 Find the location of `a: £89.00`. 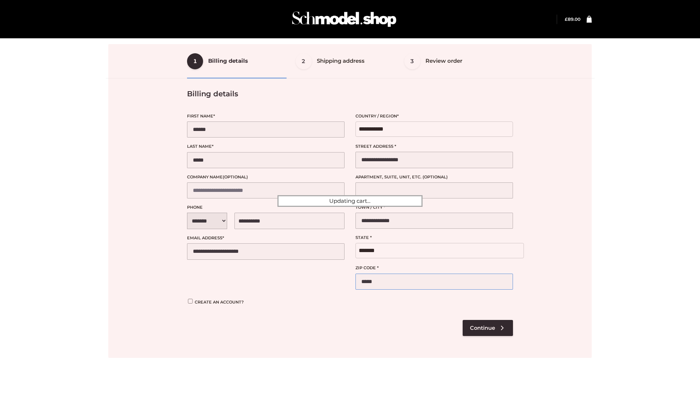

a: £89.00 is located at coordinates (572, 19).